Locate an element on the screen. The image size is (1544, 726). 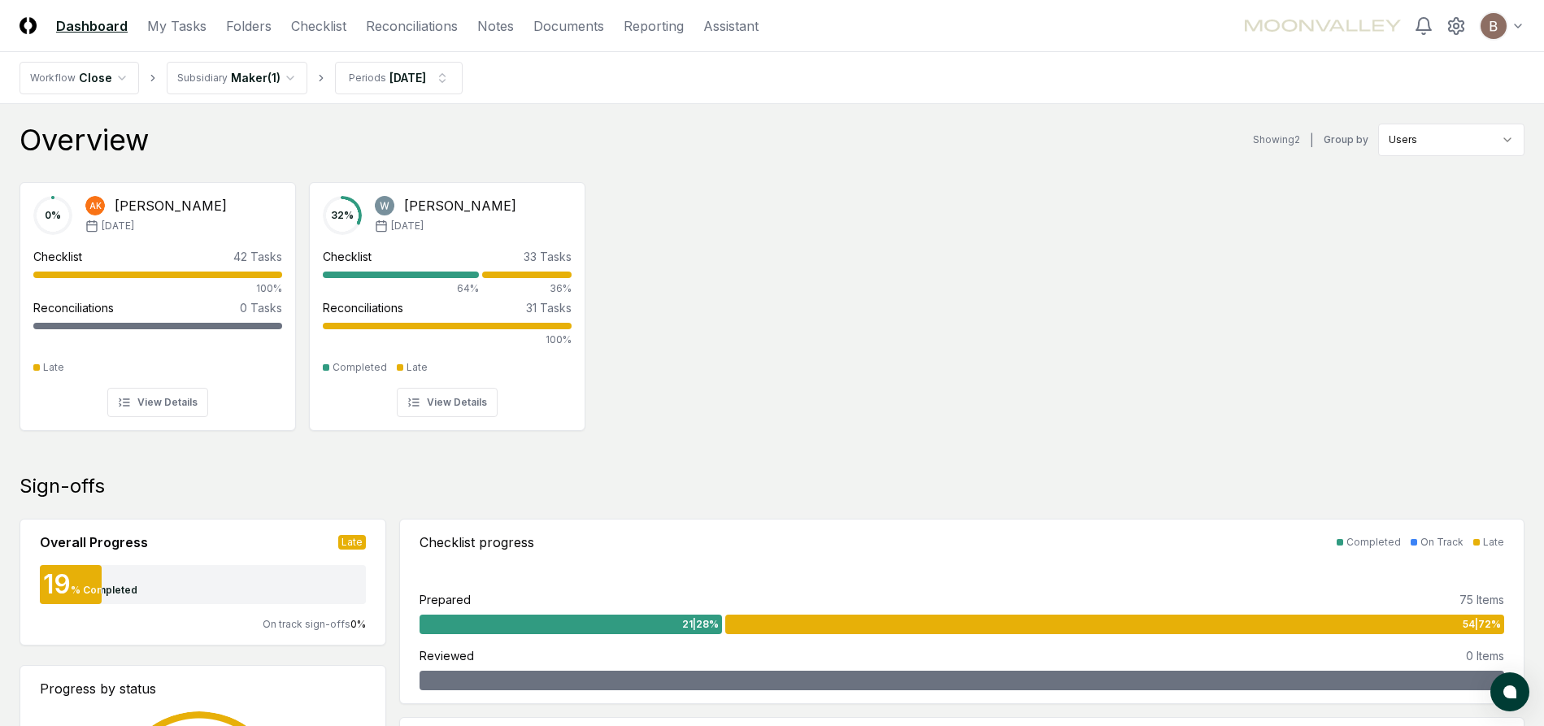
img: Logo is located at coordinates (28, 25).